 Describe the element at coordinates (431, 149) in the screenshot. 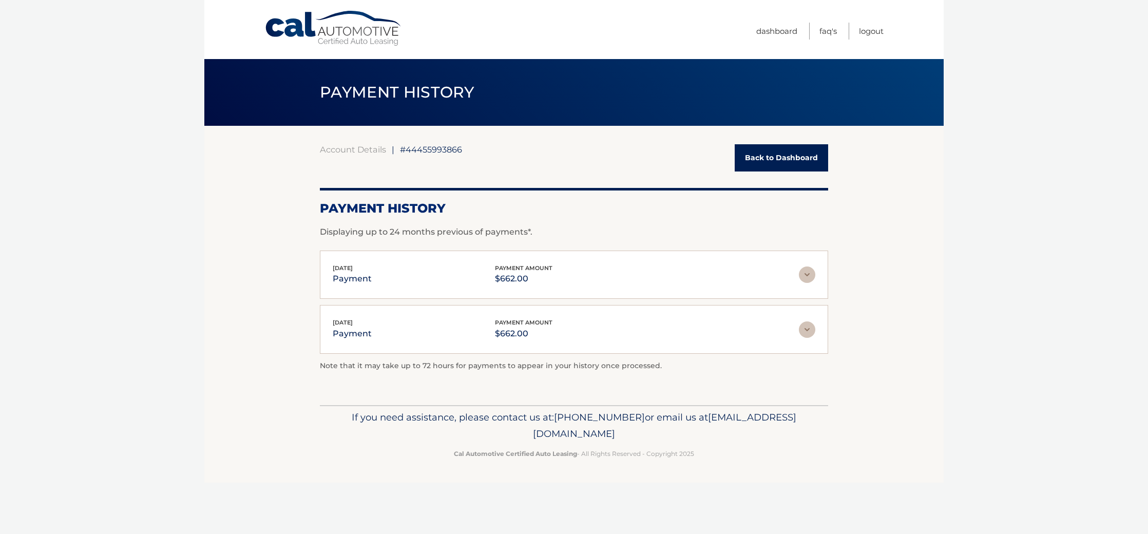

I see `span: #44455993866` at that location.